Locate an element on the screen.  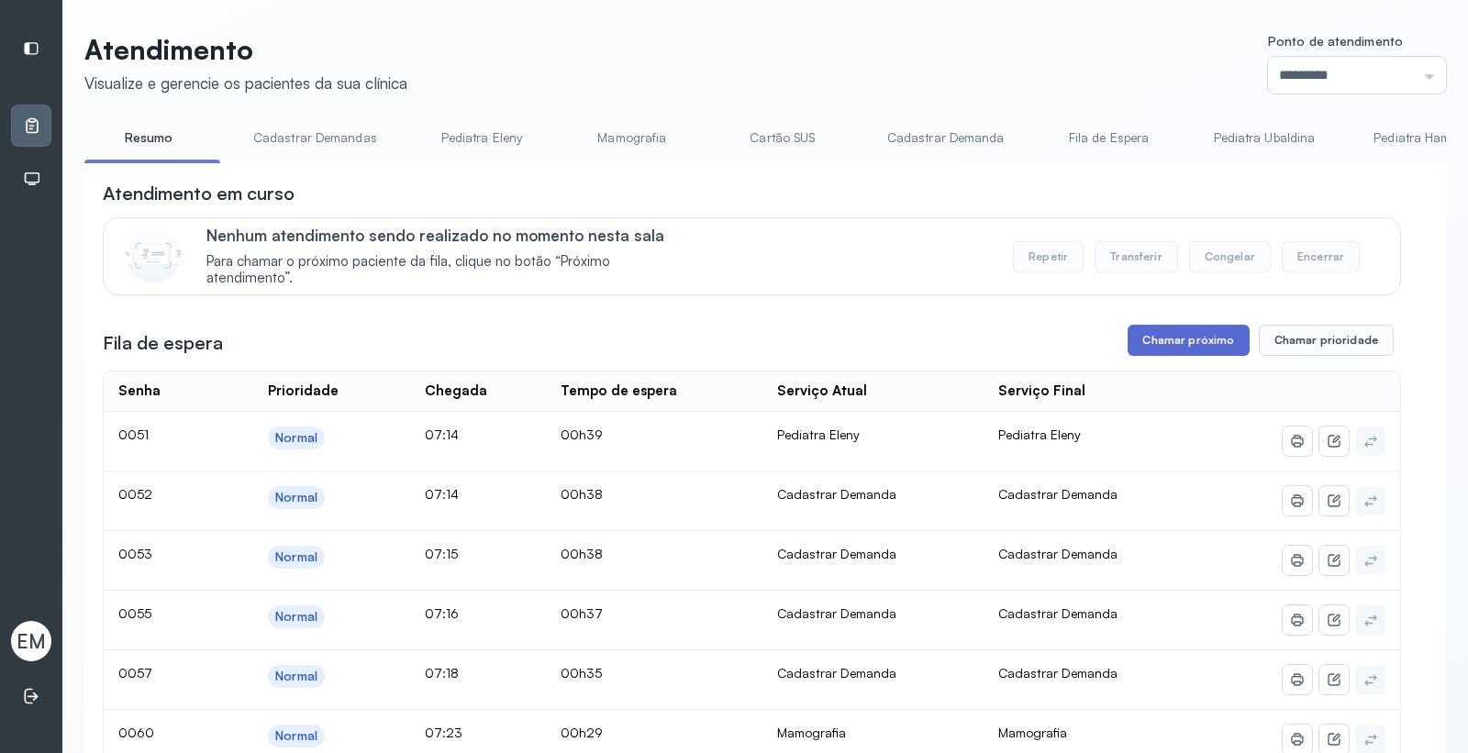
div: Senha is located at coordinates (139, 391).